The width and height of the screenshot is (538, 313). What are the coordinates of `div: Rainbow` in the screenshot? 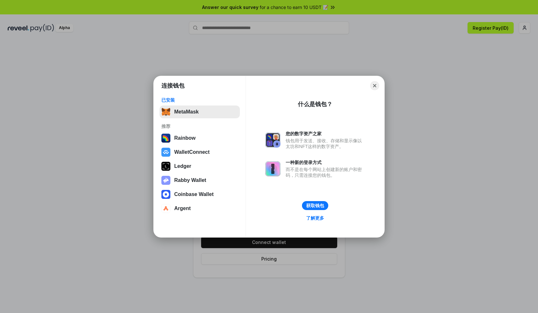 It's located at (185, 138).